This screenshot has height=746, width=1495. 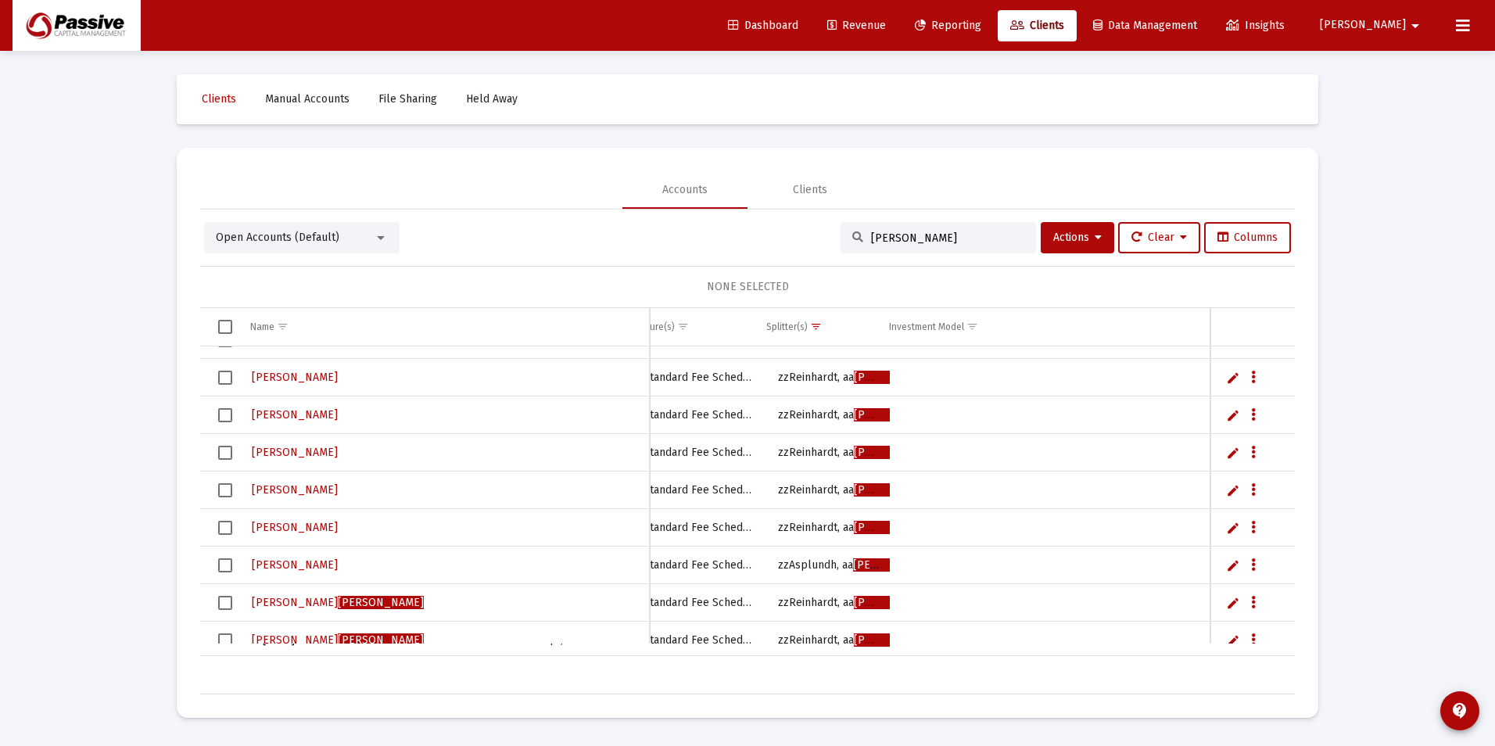 What do you see at coordinates (1460, 711) in the screenshot?
I see `mat-icon: contact_support` at bounding box center [1460, 711].